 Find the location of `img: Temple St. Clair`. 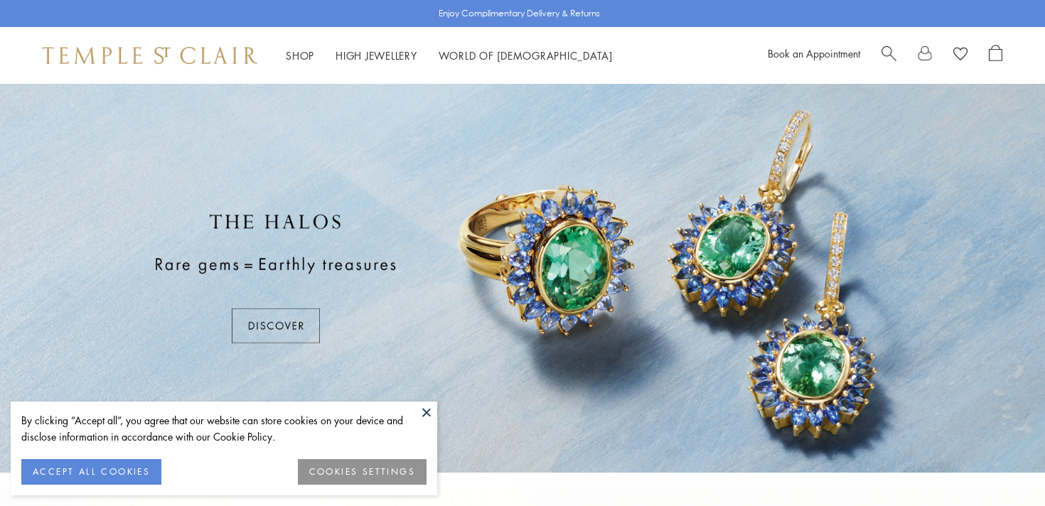

img: Temple St. Clair is located at coordinates (150, 55).